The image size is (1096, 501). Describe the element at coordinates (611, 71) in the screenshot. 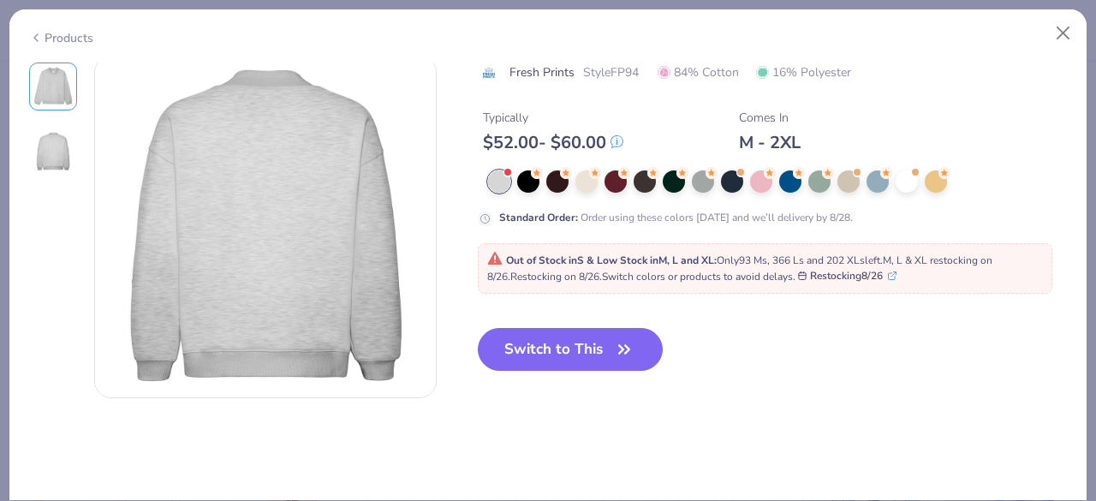

I see `span: Style FP94` at that location.